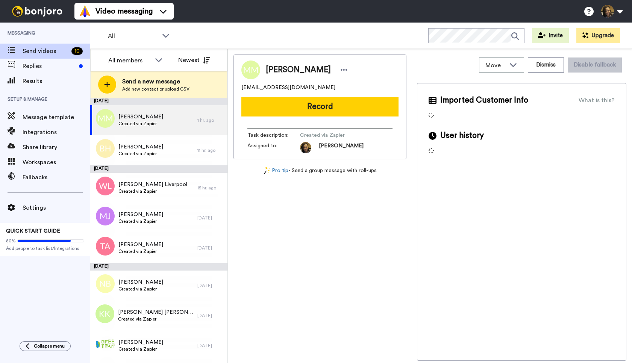  What do you see at coordinates (56, 162) in the screenshot?
I see `span: Workspaces` at bounding box center [56, 162].